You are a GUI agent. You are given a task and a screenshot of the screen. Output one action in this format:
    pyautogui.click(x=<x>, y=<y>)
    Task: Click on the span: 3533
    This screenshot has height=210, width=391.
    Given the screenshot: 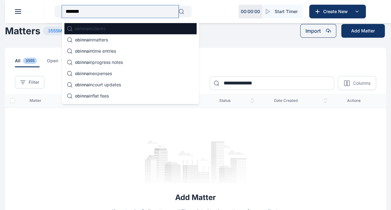 What is the action you would take?
    pyautogui.click(x=68, y=61)
    